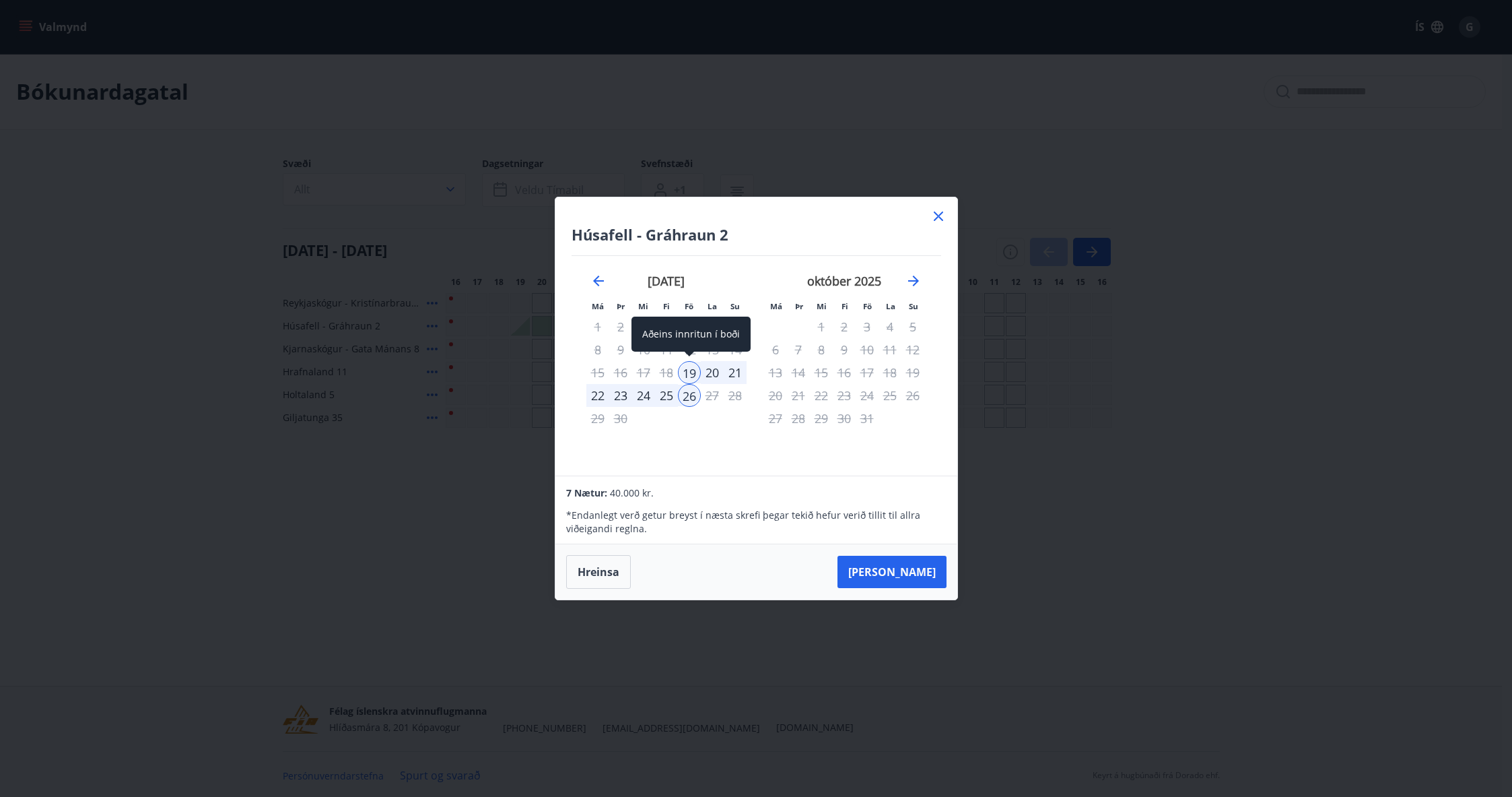  What do you see at coordinates (712, 327) in the screenshot?
I see `td: Not available. laugardagur, 6. september 2025` at bounding box center [712, 327].